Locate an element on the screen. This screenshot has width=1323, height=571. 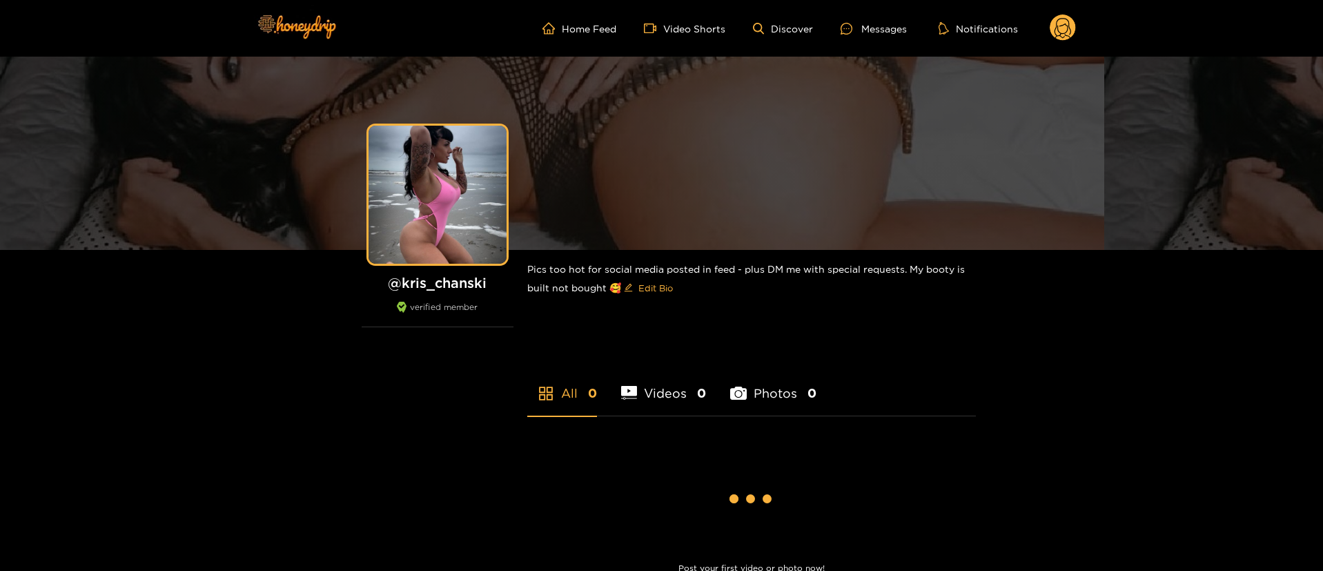
a: Video Shorts is located at coordinates (685, 28).